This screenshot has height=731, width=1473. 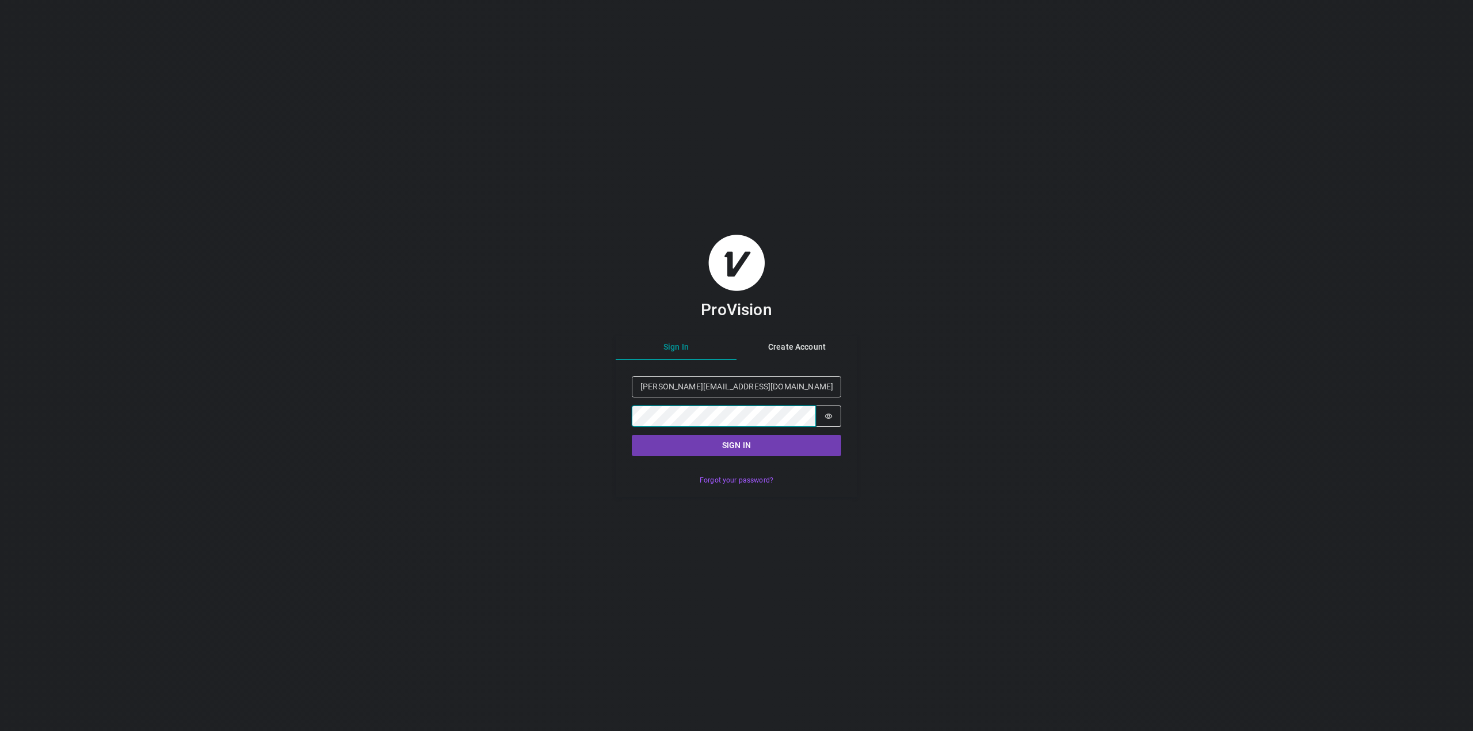 I want to click on button: Sign in, so click(x=736, y=445).